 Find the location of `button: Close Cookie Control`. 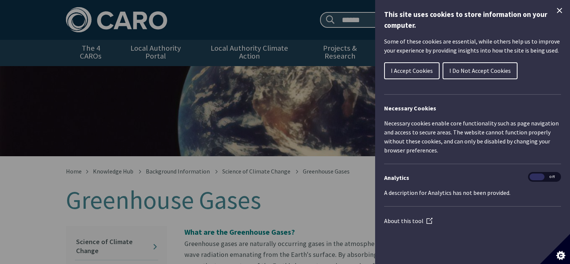

button: Close Cookie Control is located at coordinates (560, 11).